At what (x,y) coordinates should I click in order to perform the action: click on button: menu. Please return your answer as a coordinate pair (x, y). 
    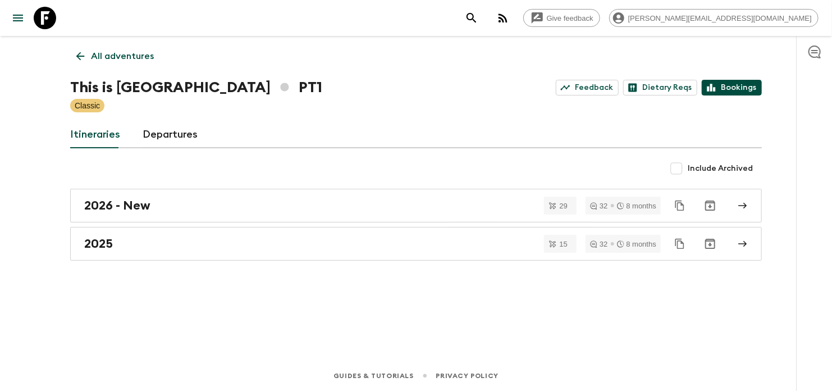
    Looking at the image, I should click on (18, 18).